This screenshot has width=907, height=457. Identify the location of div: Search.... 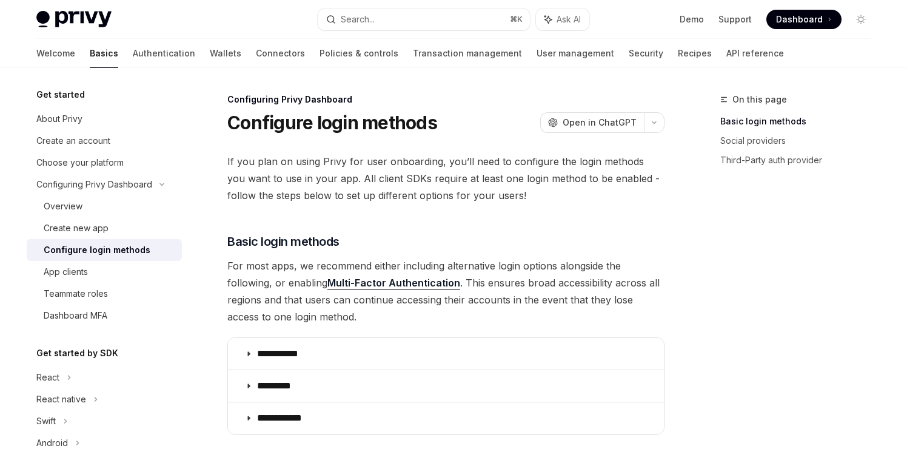
(358, 19).